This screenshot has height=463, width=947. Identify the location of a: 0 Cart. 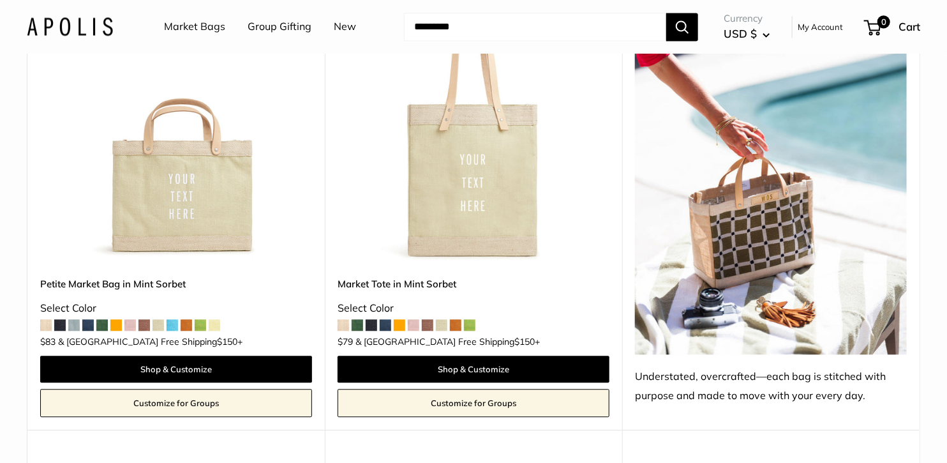
(893, 27).